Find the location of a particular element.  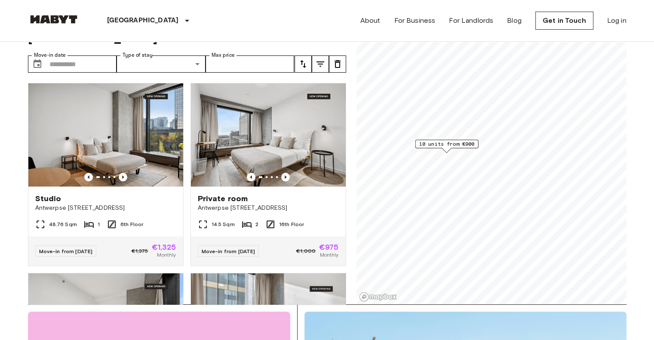

a: Marketing picture of unit BE-23-003-063-002Previous imagePrevious imagePrivate roomAntwerpse [STR... is located at coordinates (268, 175).